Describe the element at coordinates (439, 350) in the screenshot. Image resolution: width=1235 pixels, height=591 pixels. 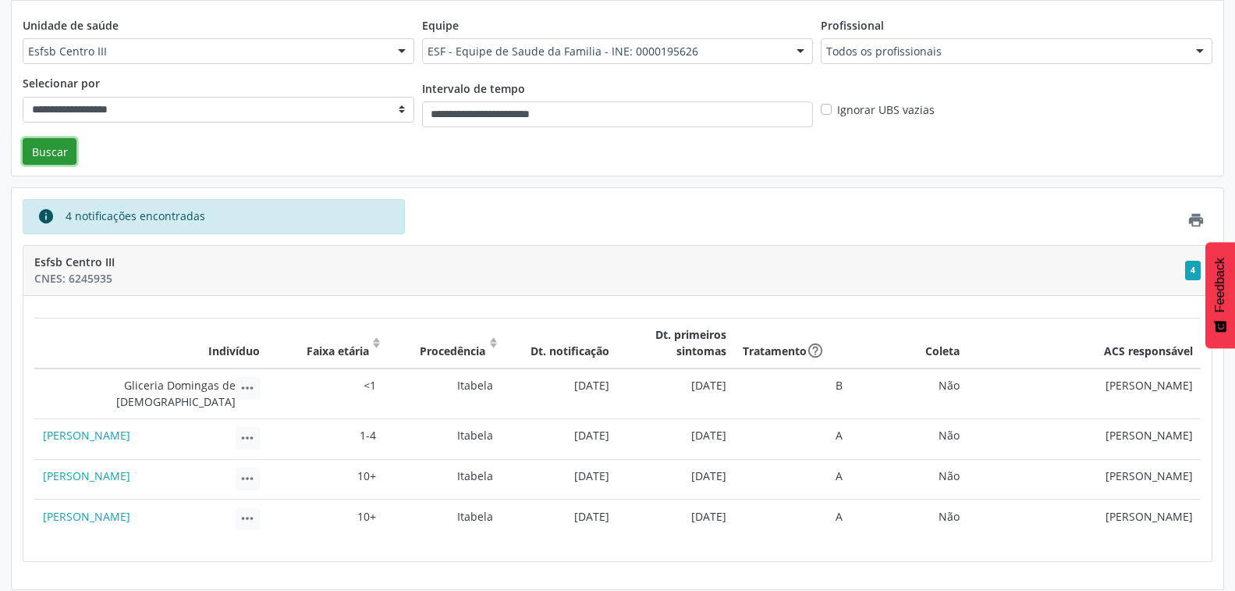
I see `div: Procedência` at that location.